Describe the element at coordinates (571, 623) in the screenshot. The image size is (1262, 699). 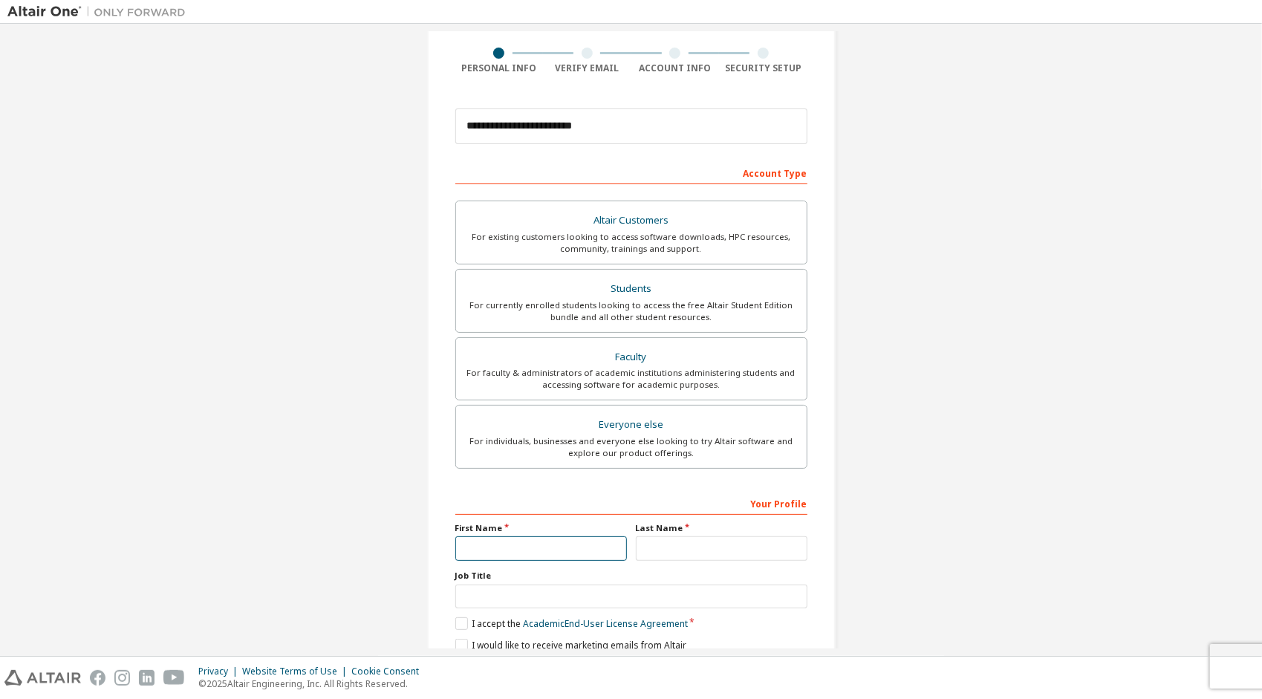
I see `label: I accept the` at that location.